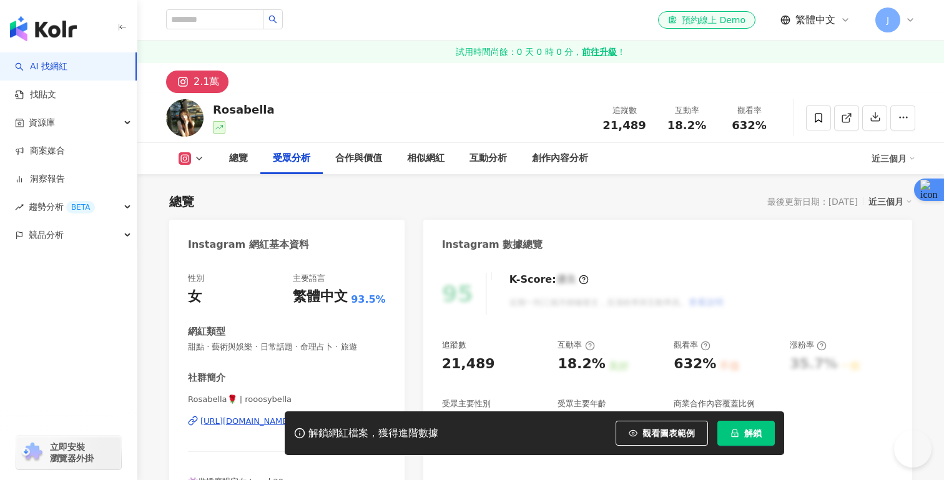 Image resolution: width=944 pixels, height=480 pixels. What do you see at coordinates (358, 159) in the screenshot?
I see `div: 合作與價值` at bounding box center [358, 159].